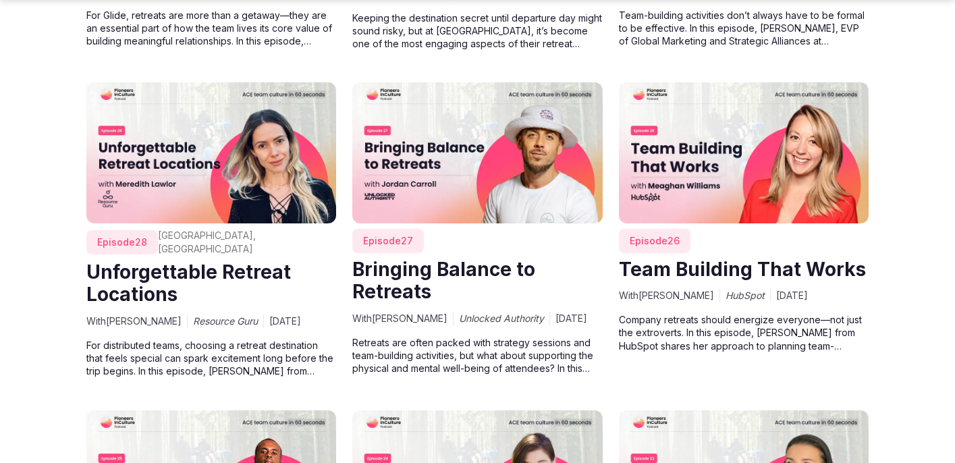 The height and width of the screenshot is (463, 955). Describe the element at coordinates (122, 242) in the screenshot. I see `span: Episode 28` at that location.